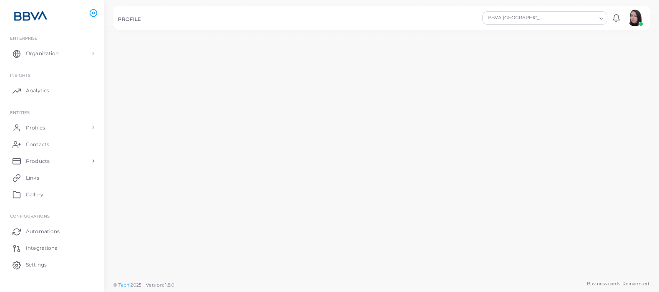  What do you see at coordinates (42, 53) in the screenshot?
I see `span: Organization` at bounding box center [42, 53].